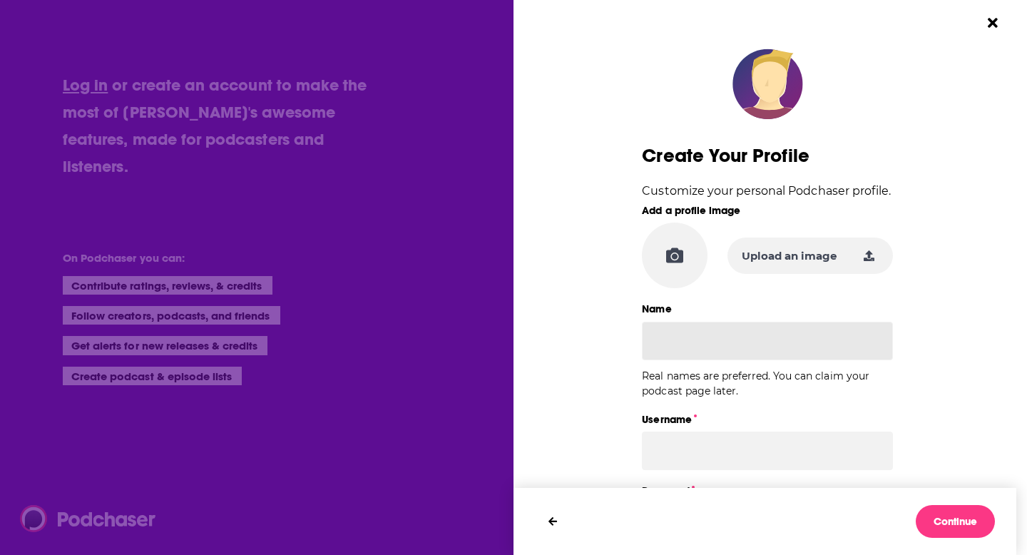 This screenshot has height=555, width=1027. Describe the element at coordinates (553, 521) in the screenshot. I see `button: Previous Step` at that location.